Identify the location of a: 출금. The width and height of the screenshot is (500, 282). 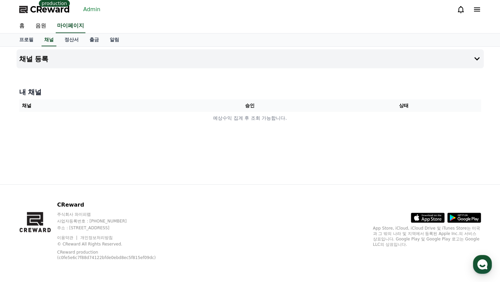
(94, 40).